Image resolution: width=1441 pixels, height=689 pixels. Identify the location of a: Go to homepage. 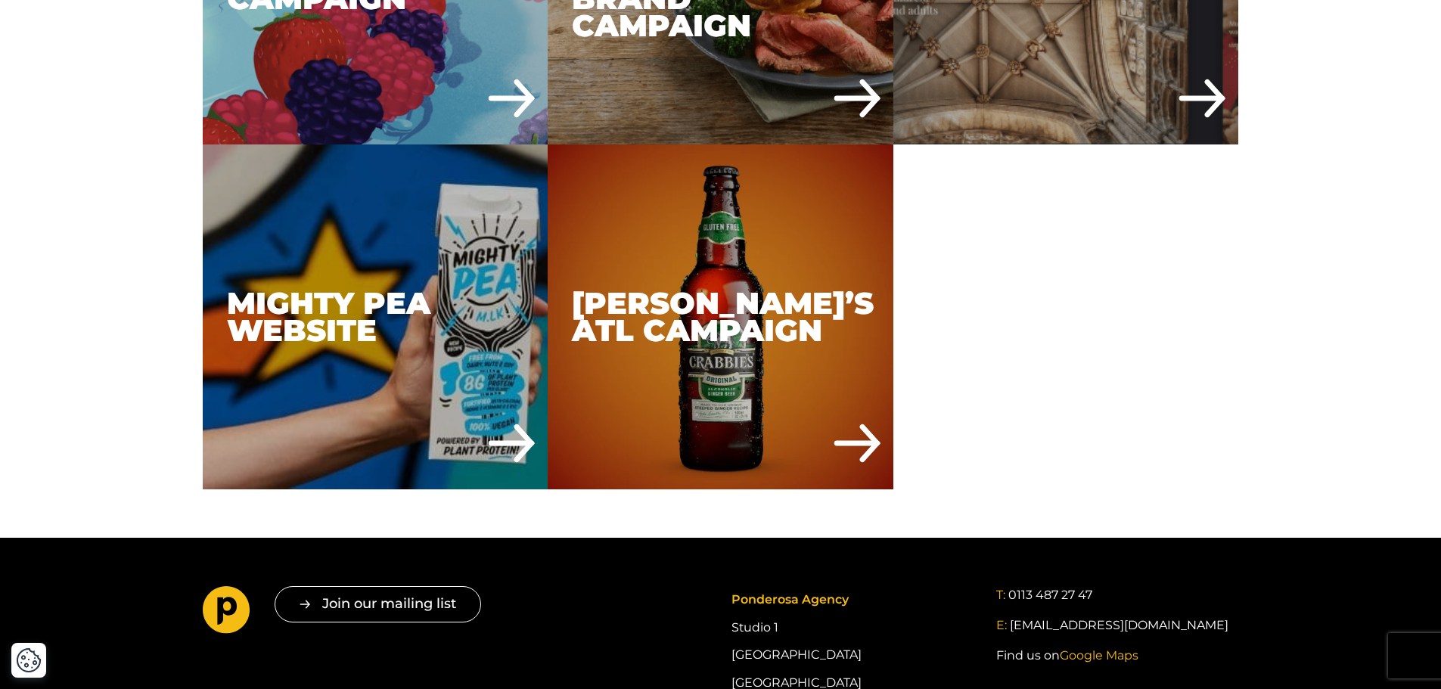
(226, 613).